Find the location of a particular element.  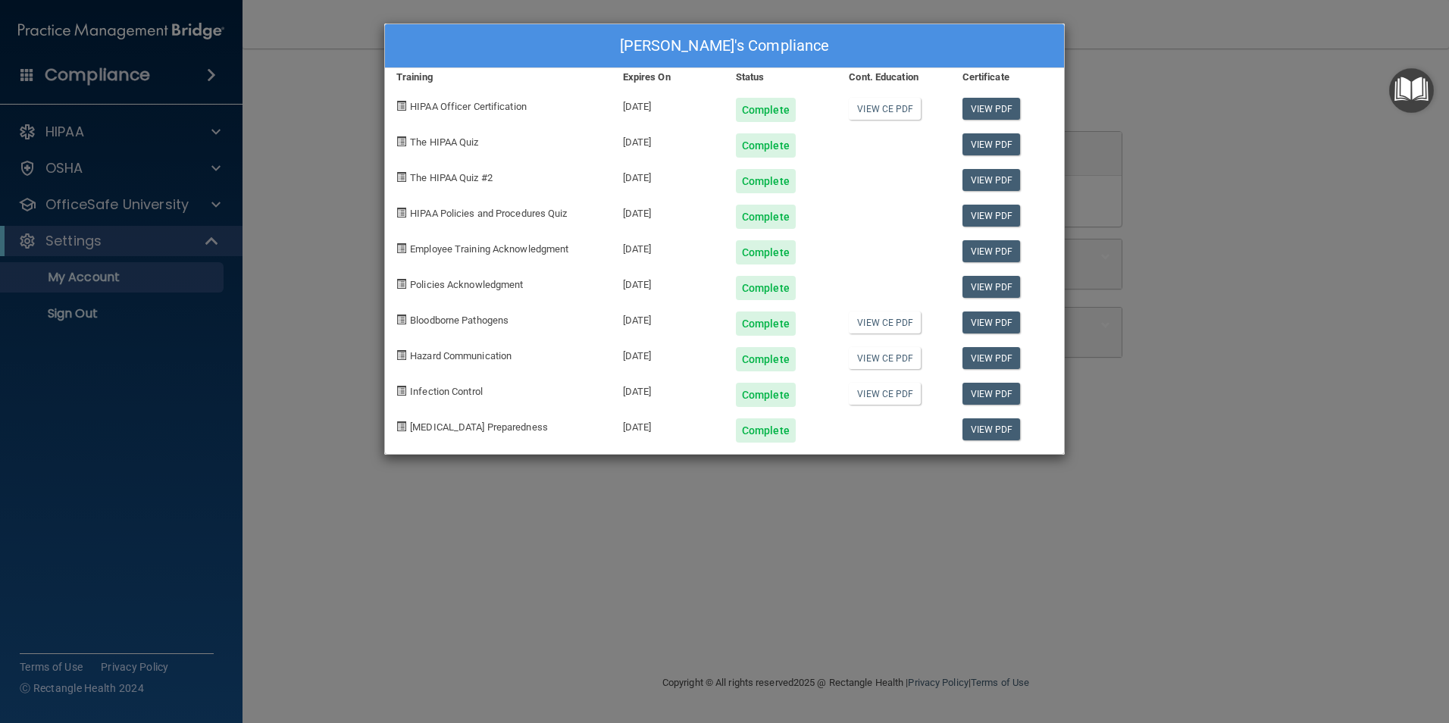

span: Employee Training Acknowledgment is located at coordinates (489, 249).